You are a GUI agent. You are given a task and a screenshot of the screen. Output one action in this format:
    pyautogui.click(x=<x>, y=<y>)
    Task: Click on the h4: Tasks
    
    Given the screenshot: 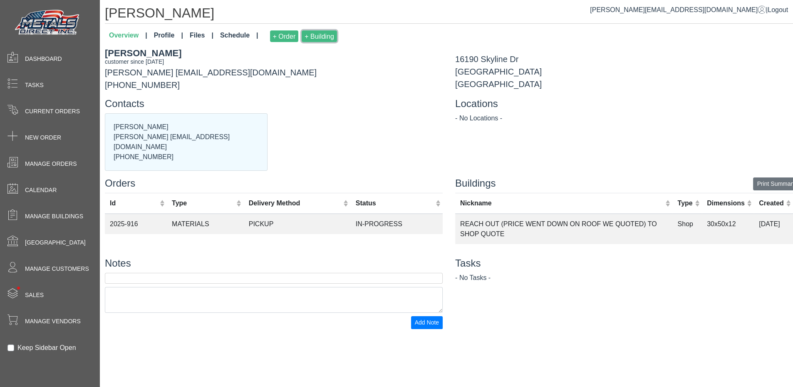 What is the action you would take?
    pyautogui.click(x=624, y=263)
    